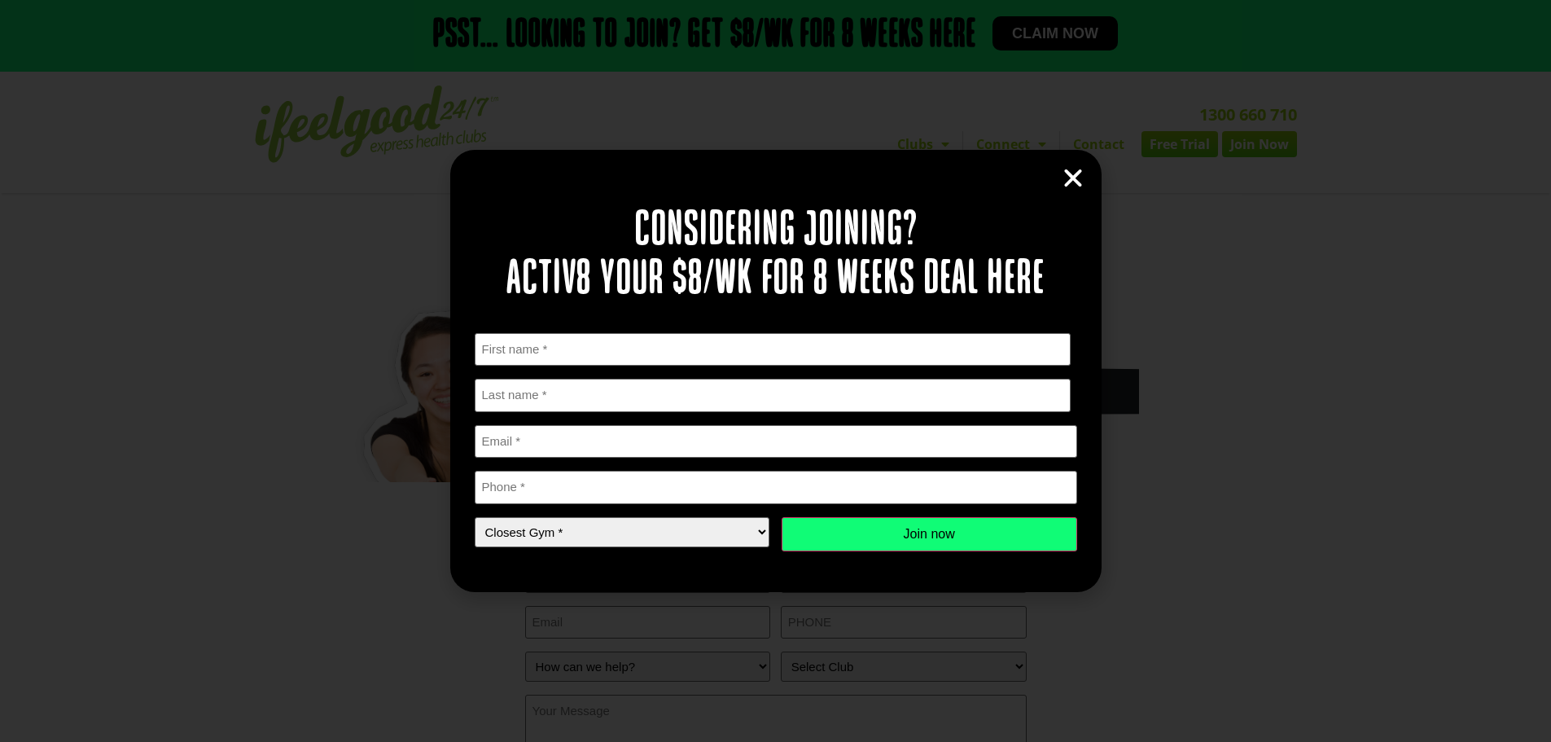 This screenshot has width=1551, height=742. What do you see at coordinates (929, 534) in the screenshot?
I see `input: Join now` at bounding box center [929, 534].